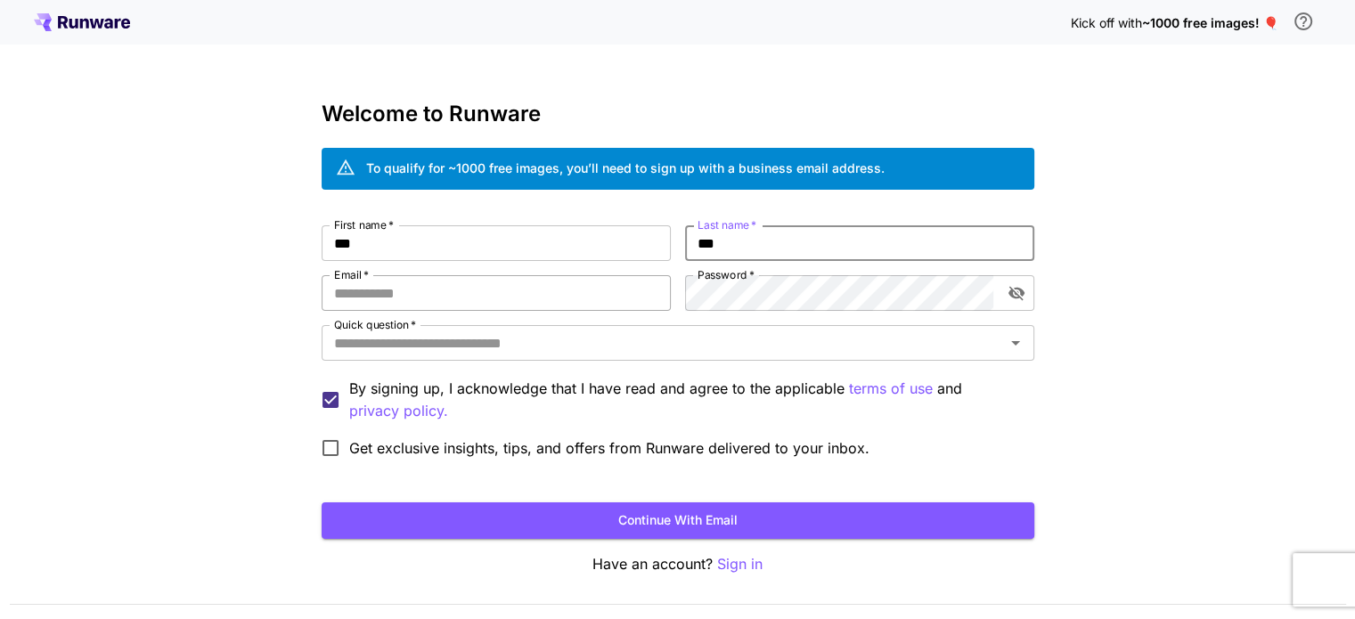 This screenshot has height=619, width=1355. I want to click on button: In order to qualify for free credit, you need to sign up with a business email address and click ..., so click(1304, 21).